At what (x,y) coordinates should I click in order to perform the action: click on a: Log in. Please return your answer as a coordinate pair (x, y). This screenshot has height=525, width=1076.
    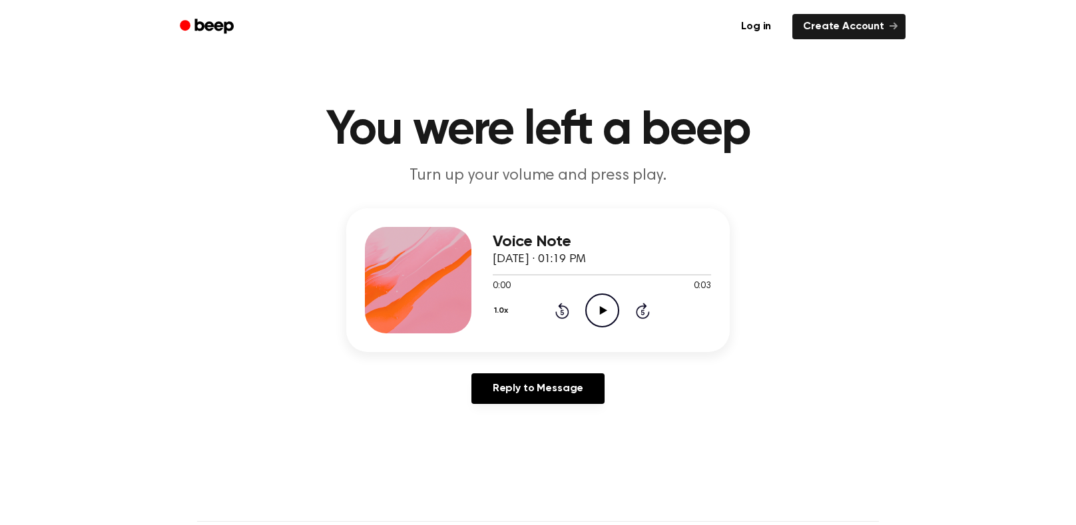
    Looking at the image, I should click on (756, 27).